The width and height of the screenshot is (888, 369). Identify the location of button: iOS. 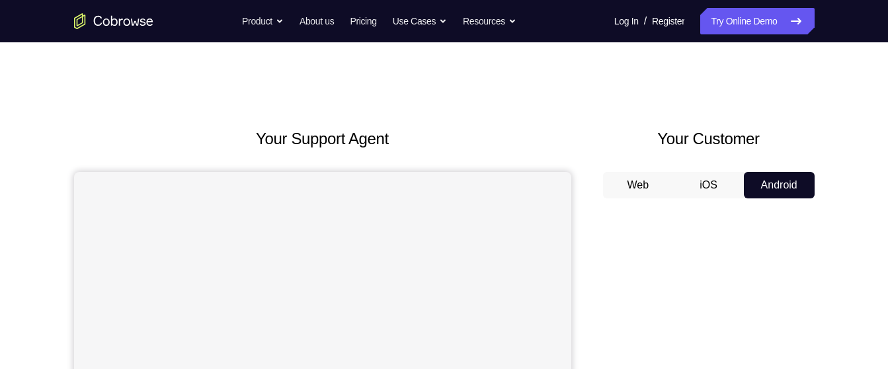
(708, 185).